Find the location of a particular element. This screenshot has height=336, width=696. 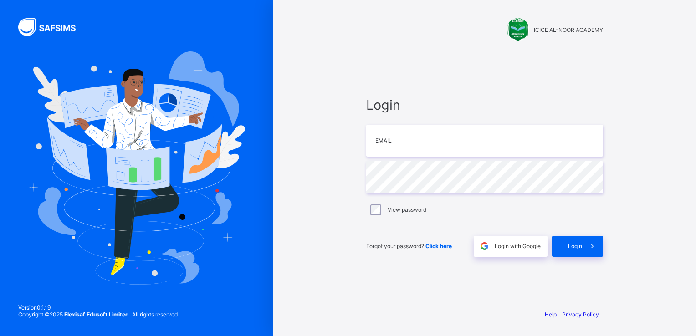

img: google.396cfc9801f0270233282035f929180a.svg is located at coordinates (484, 246).